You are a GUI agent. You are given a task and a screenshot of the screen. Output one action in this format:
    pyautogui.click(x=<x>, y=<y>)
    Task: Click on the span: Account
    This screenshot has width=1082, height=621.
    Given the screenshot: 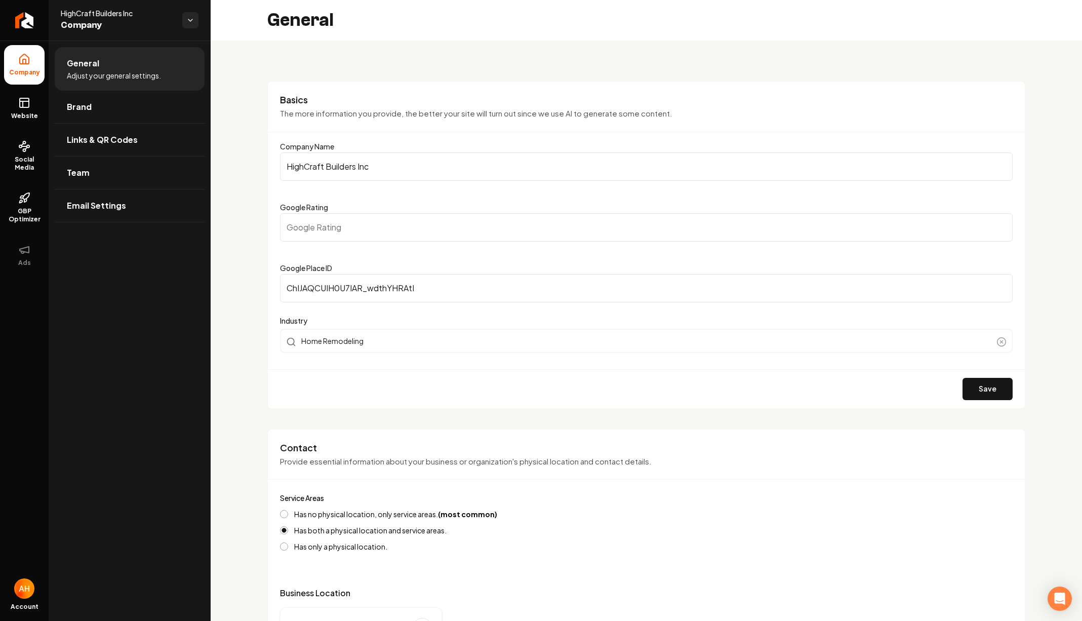 What is the action you would take?
    pyautogui.click(x=24, y=607)
    